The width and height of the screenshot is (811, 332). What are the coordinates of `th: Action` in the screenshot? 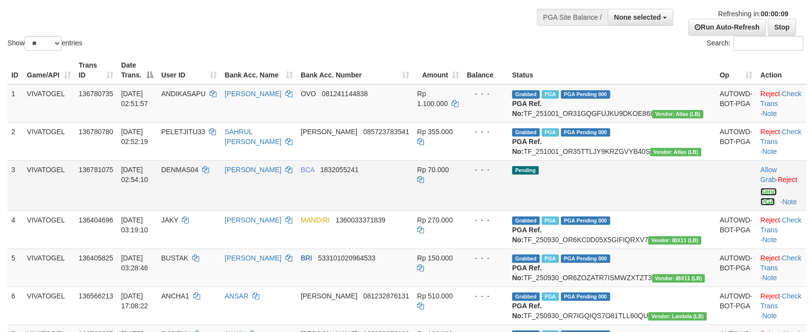 It's located at (781, 70).